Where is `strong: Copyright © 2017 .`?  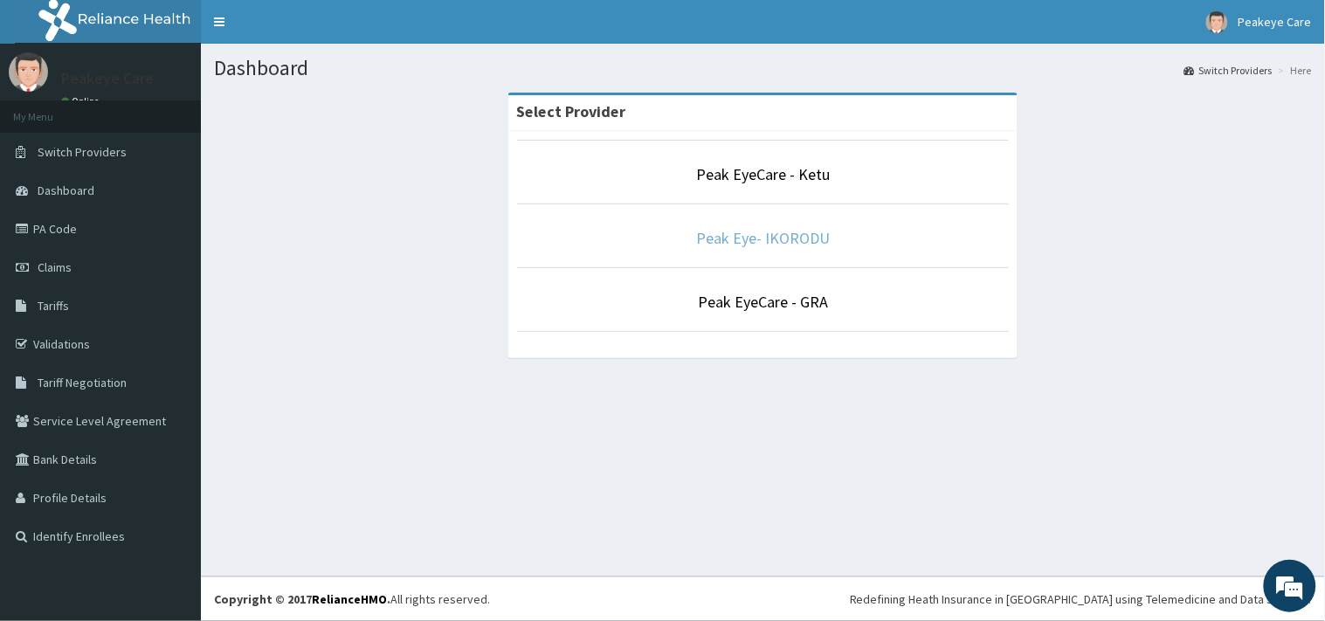
strong: Copyright © 2017 . is located at coordinates (302, 599).